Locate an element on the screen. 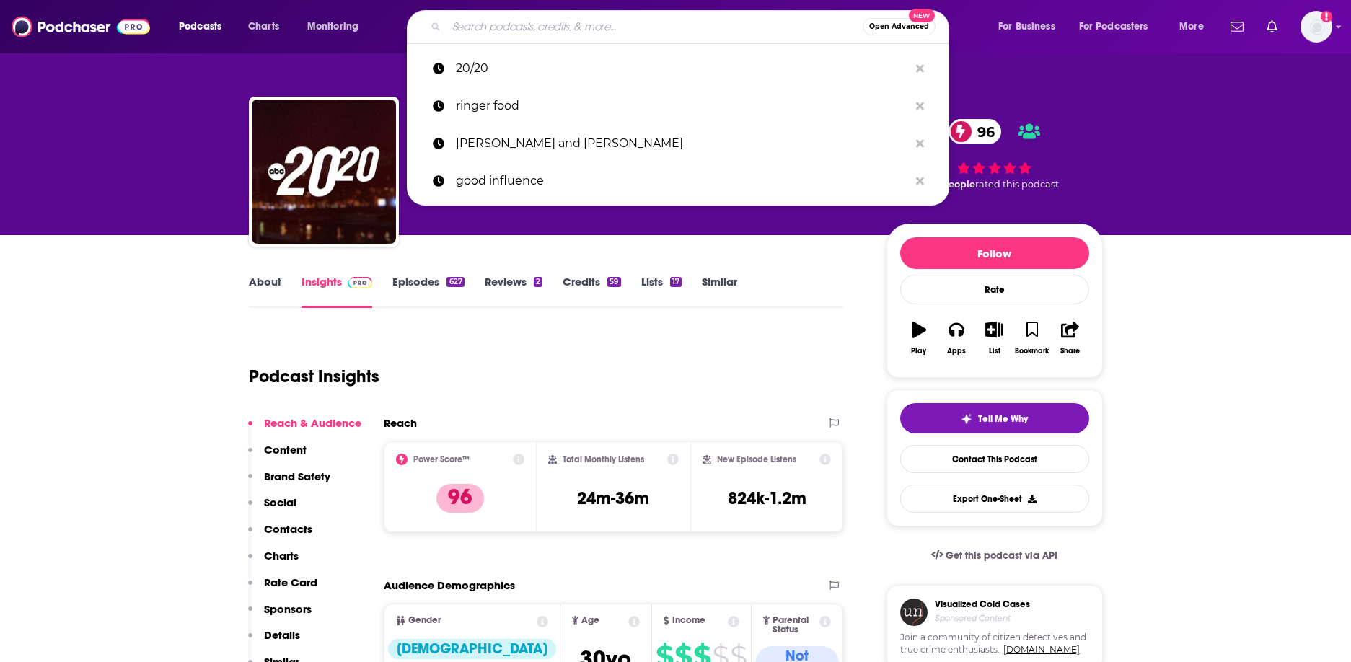 The width and height of the screenshot is (1351, 662). button: Details is located at coordinates (274, 641).